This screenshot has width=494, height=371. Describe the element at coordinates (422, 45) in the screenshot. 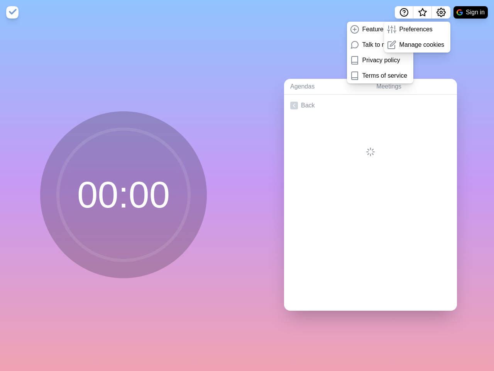

I see `p: Manage cookies` at that location.